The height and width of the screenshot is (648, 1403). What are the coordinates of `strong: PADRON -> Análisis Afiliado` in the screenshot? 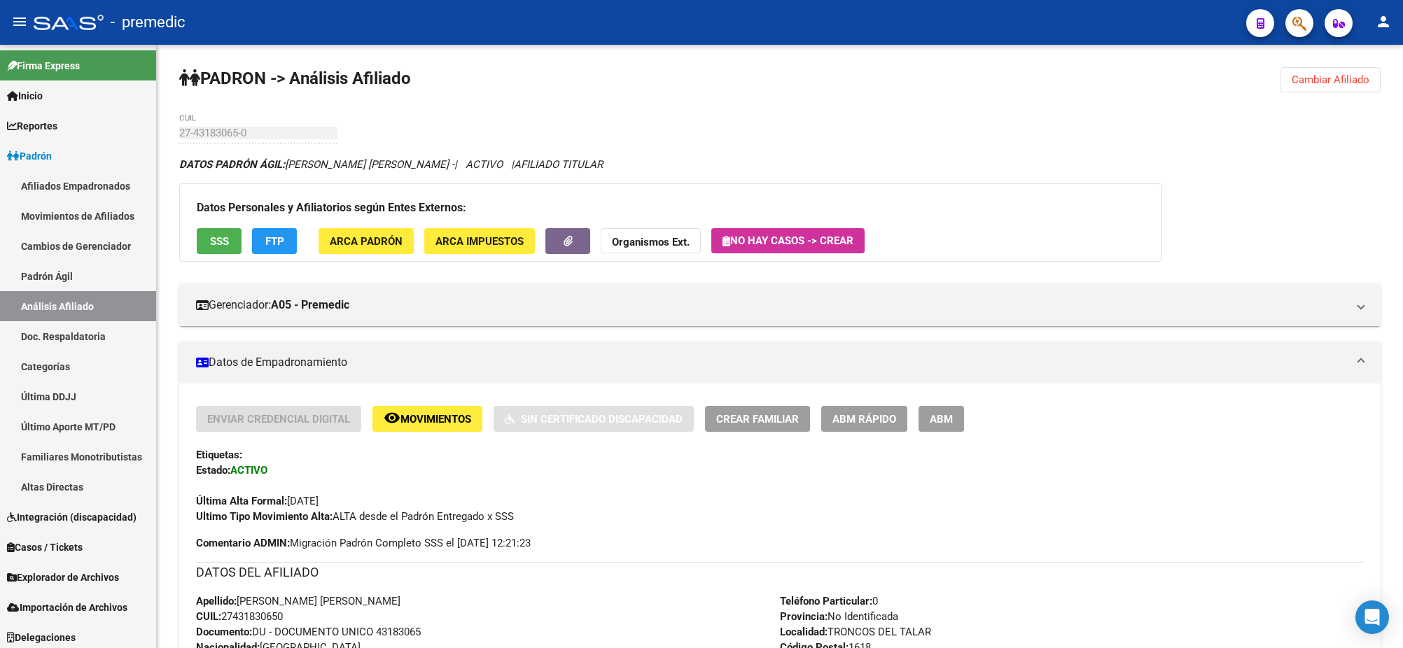 It's located at (295, 78).